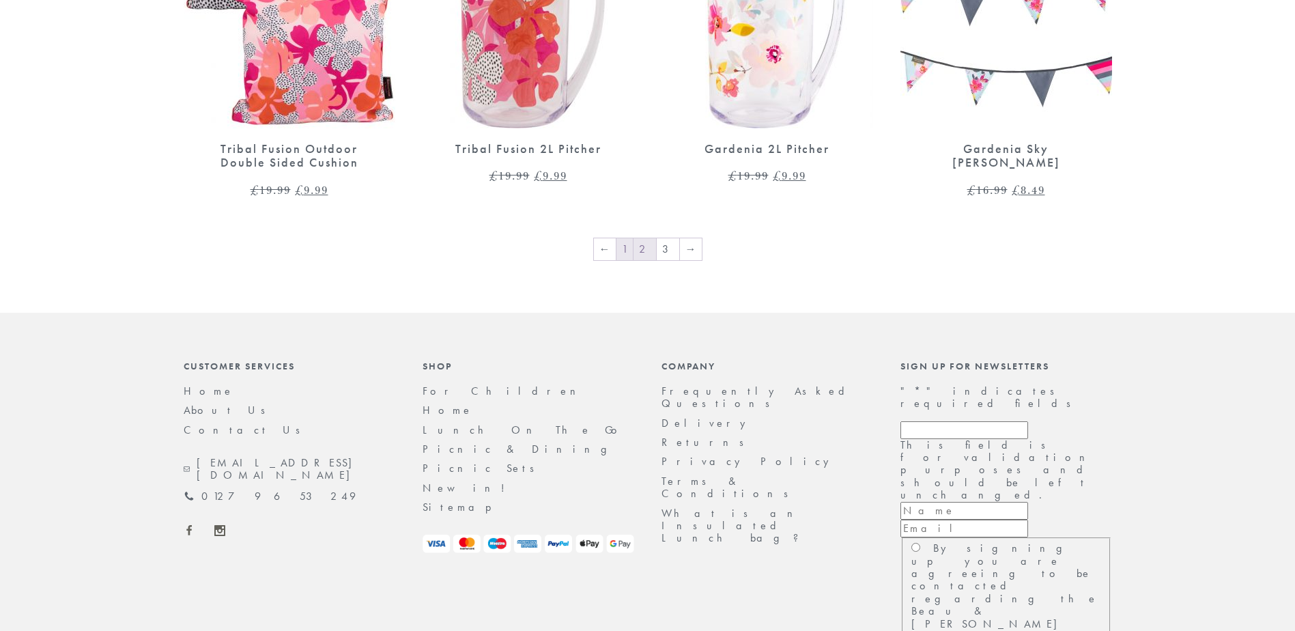  What do you see at coordinates (1028, 190) in the screenshot?
I see `bdi: 8.49` at bounding box center [1028, 190].